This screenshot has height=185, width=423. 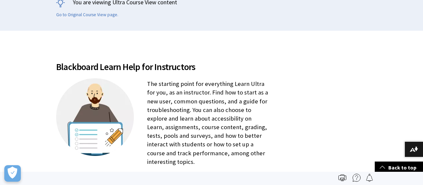 What do you see at coordinates (342, 178) in the screenshot?
I see `img: Print` at bounding box center [342, 178].